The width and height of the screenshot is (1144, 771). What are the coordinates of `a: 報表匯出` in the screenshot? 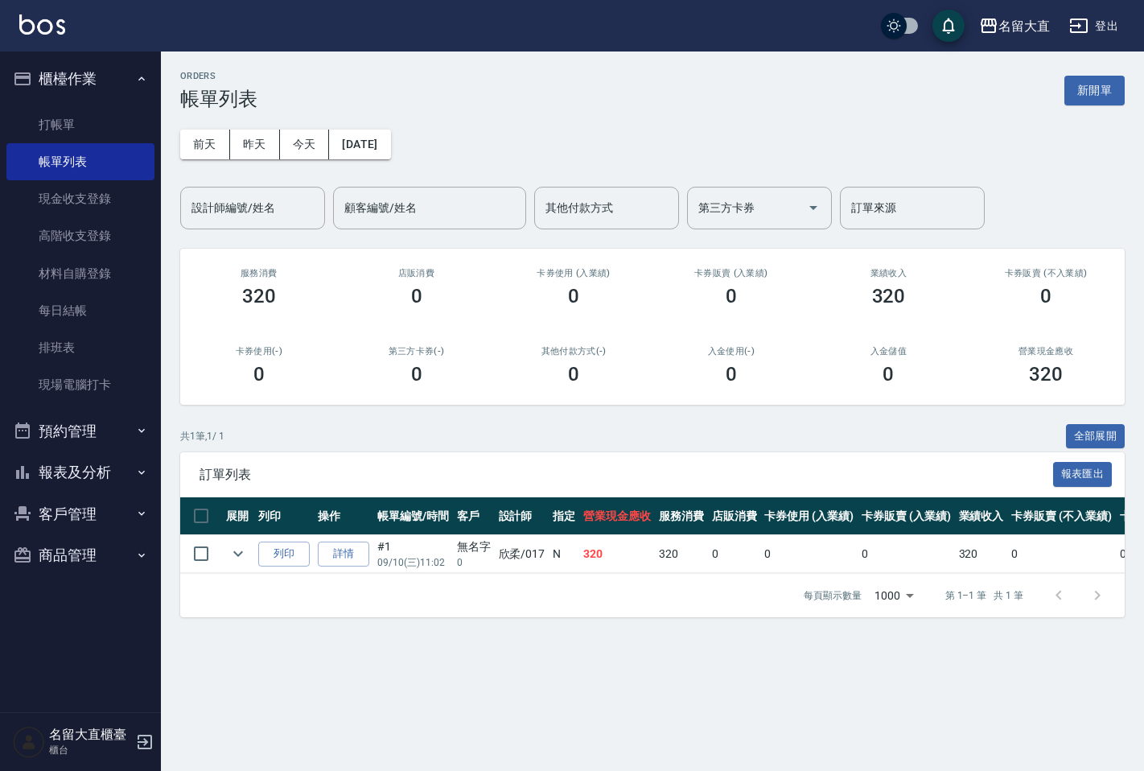 It's located at (1083, 473).